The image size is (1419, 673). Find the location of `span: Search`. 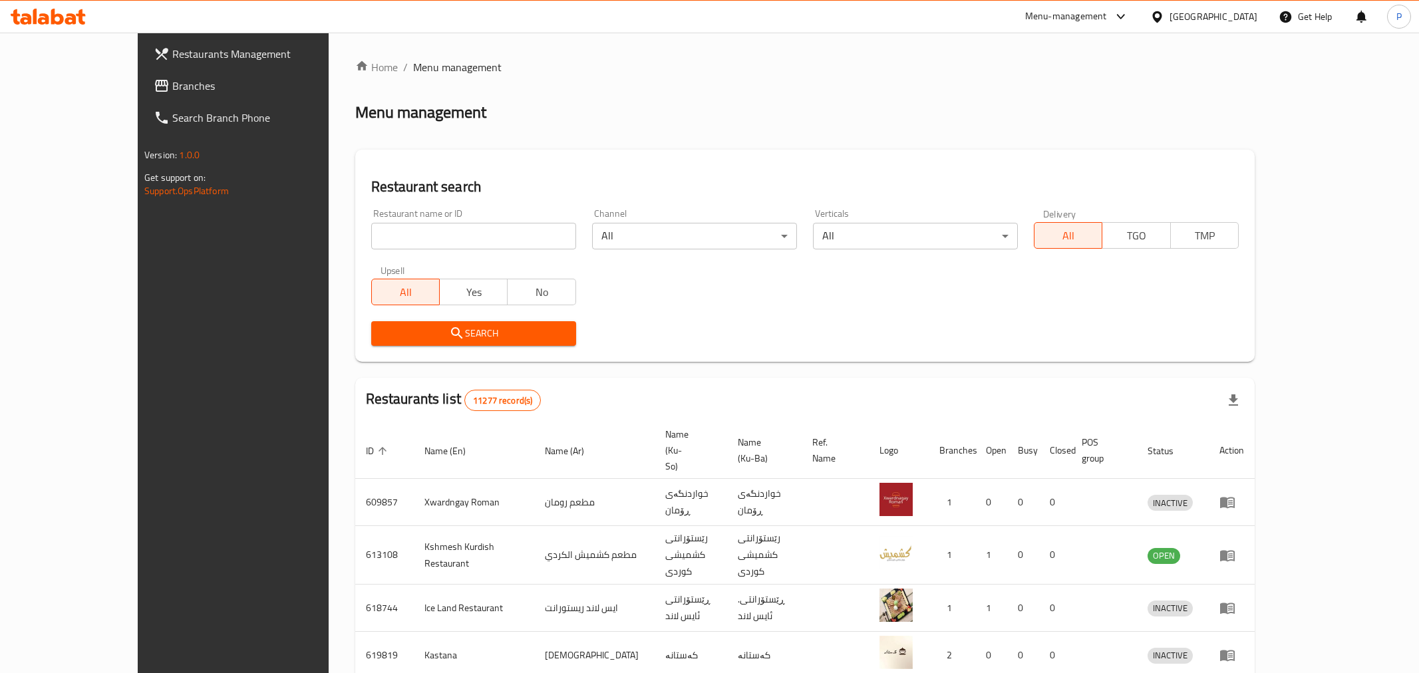

span: Search is located at coordinates (474, 333).